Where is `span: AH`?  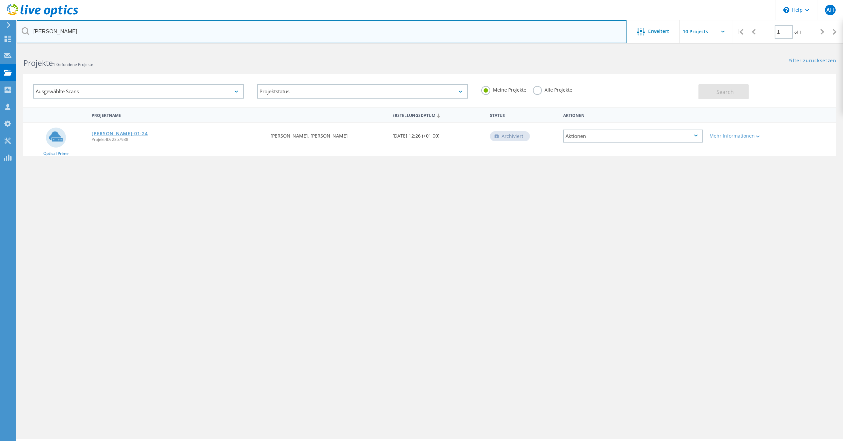
span: AH is located at coordinates (830, 10).